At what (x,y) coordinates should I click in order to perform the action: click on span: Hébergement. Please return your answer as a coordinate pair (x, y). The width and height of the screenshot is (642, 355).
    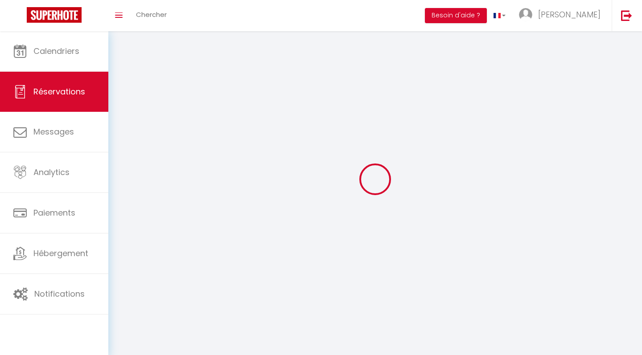
    Looking at the image, I should click on (61, 253).